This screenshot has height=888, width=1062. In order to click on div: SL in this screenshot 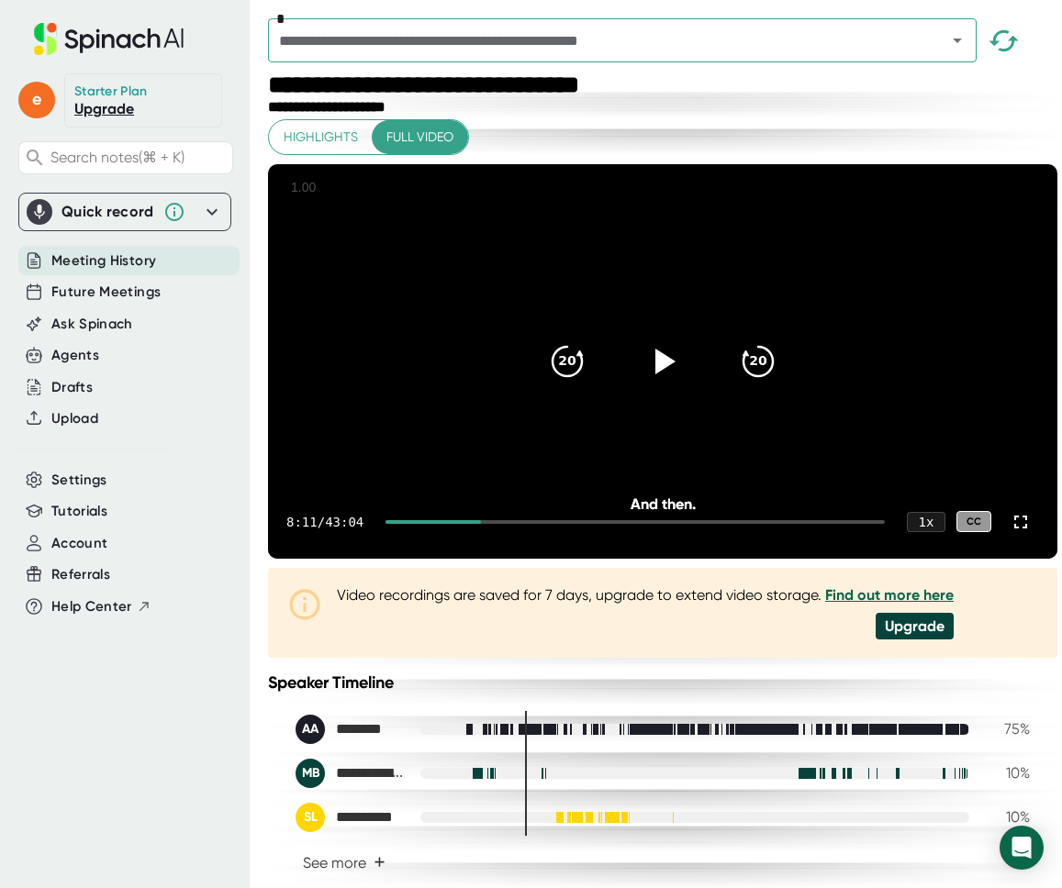, I will do `click(310, 818)`.